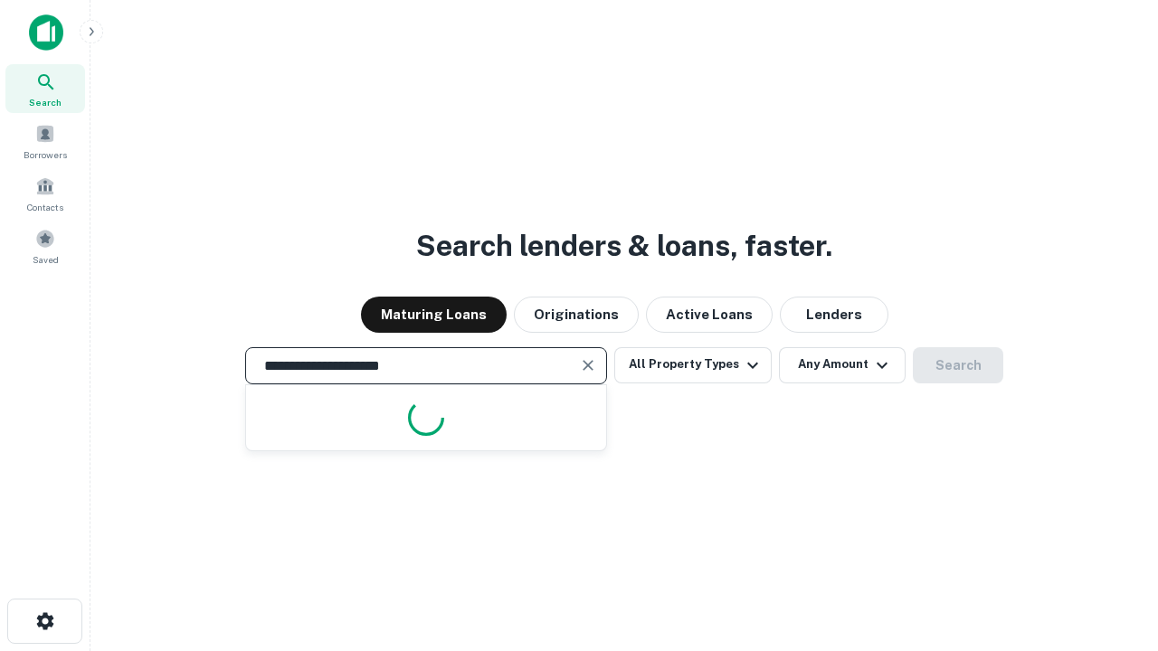 Image resolution: width=1158 pixels, height=651 pixels. Describe the element at coordinates (693, 365) in the screenshot. I see `button: All Property Types` at that location.